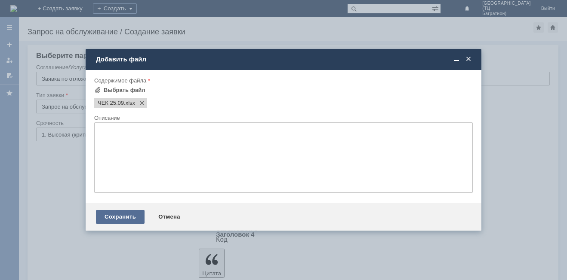  I want to click on span: Свернуть (Ctrl + M), so click(456, 59).